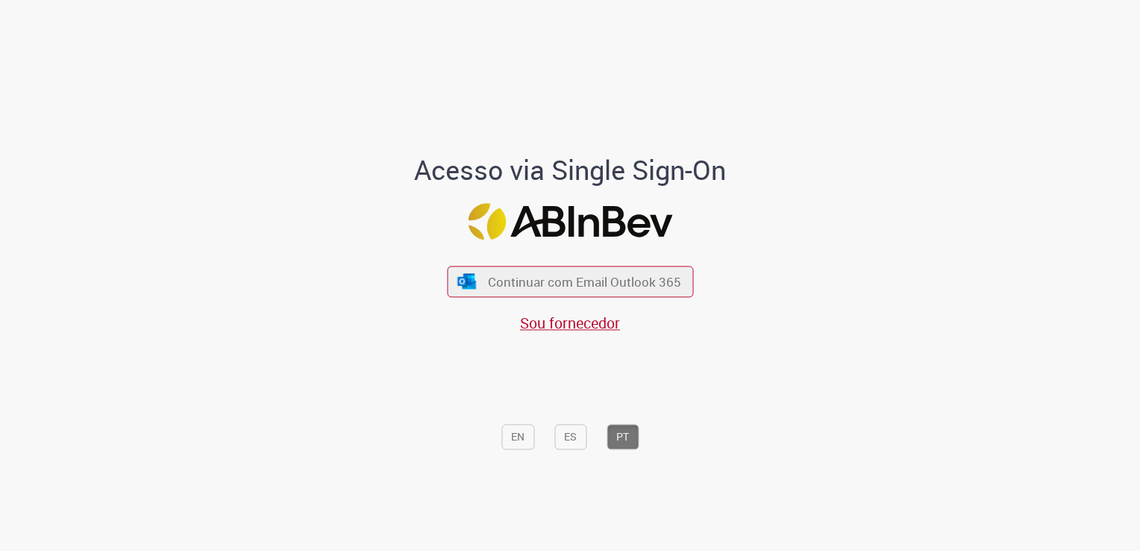 The height and width of the screenshot is (551, 1140). Describe the element at coordinates (570, 170) in the screenshot. I see `h1: Acesso via Single Sign-On` at that location.